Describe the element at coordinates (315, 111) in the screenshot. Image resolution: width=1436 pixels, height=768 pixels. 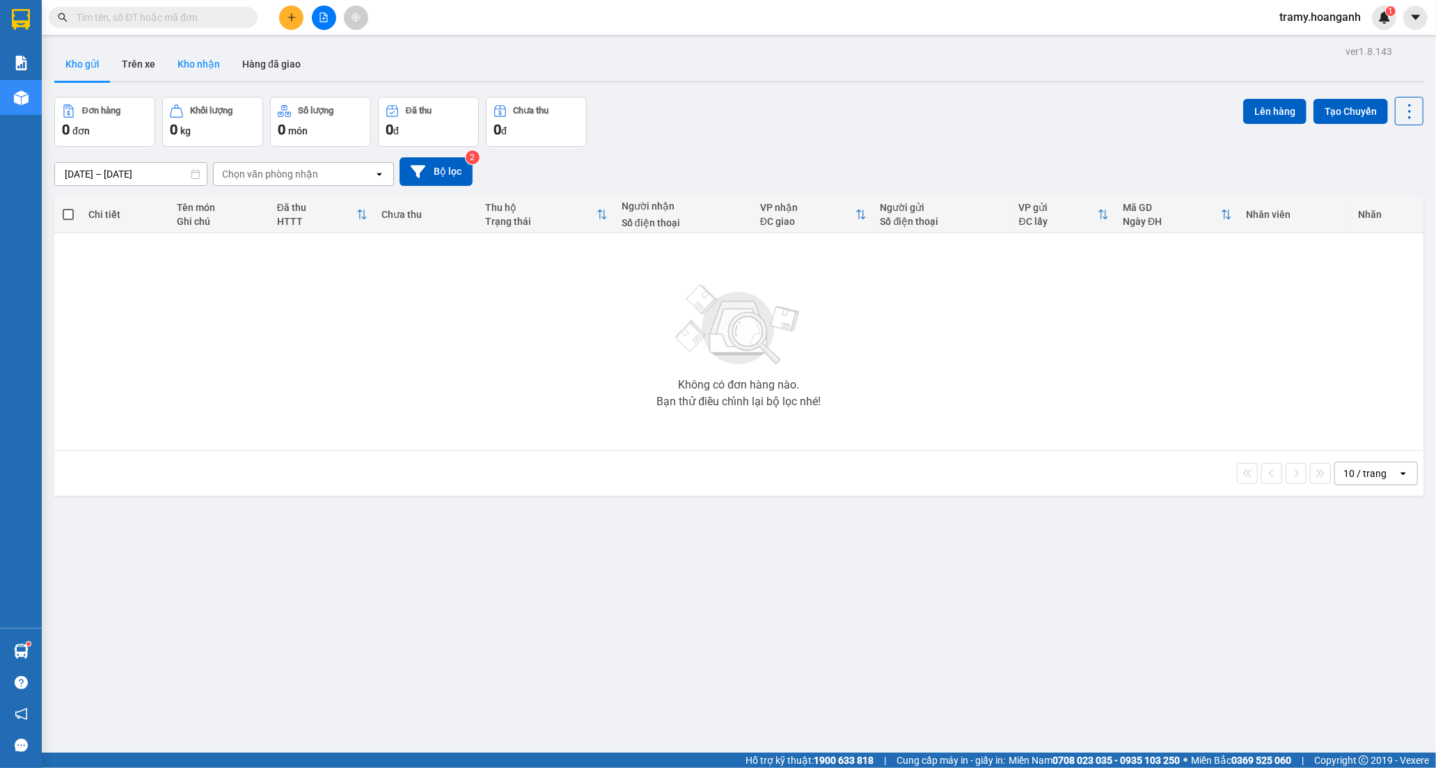
I see `div: Số lượng` at that location.